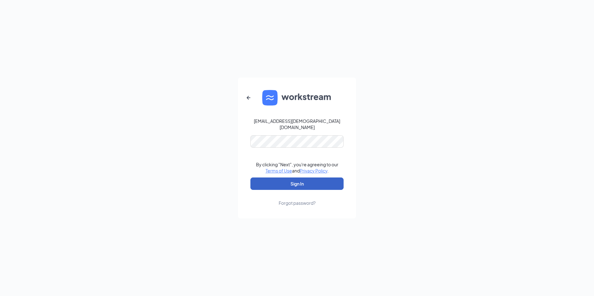  I want to click on a: Terms of Use, so click(278, 171).